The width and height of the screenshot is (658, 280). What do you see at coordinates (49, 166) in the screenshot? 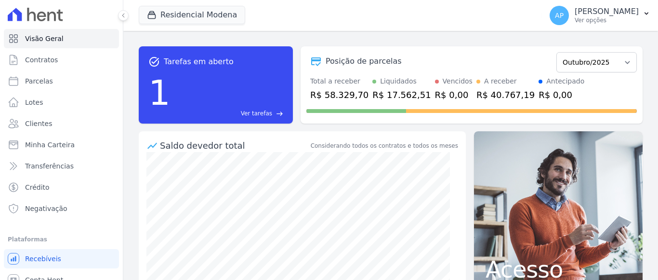
I see `span: Transferências` at bounding box center [49, 166].